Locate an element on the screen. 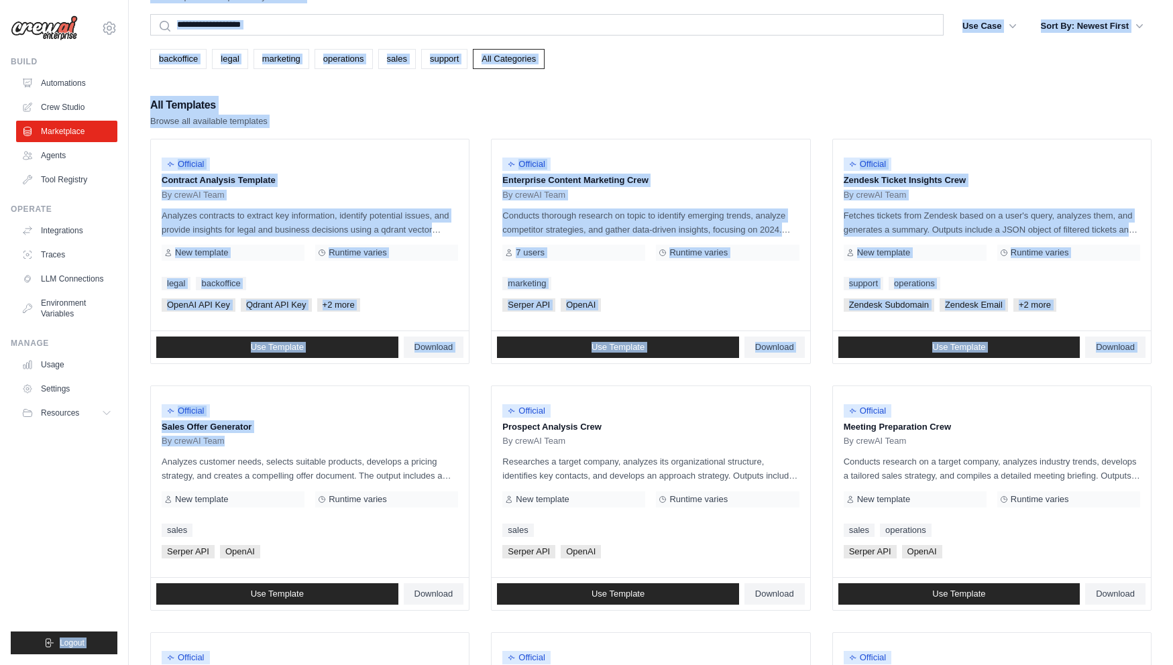 The width and height of the screenshot is (1173, 665). div: Manage is located at coordinates (64, 343).